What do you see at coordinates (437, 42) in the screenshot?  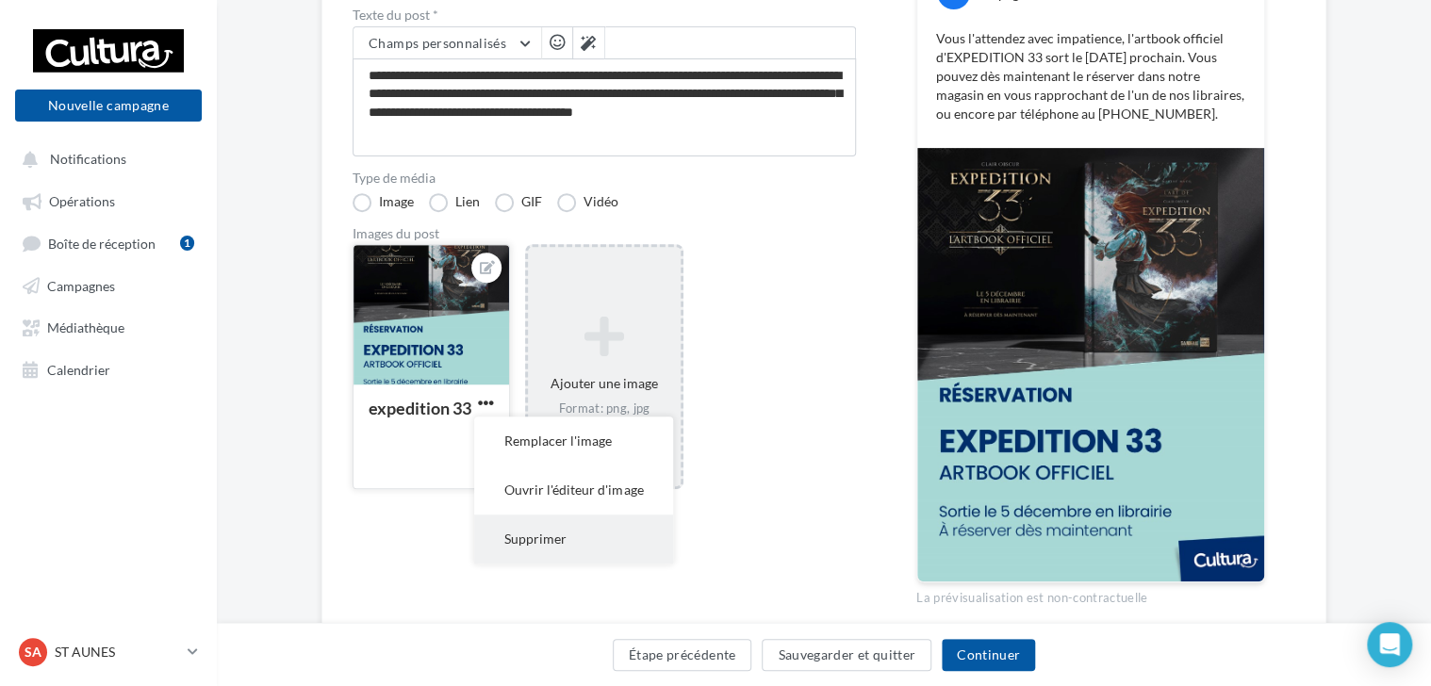 I see `span: Champs personnalisés` at bounding box center [437, 42].